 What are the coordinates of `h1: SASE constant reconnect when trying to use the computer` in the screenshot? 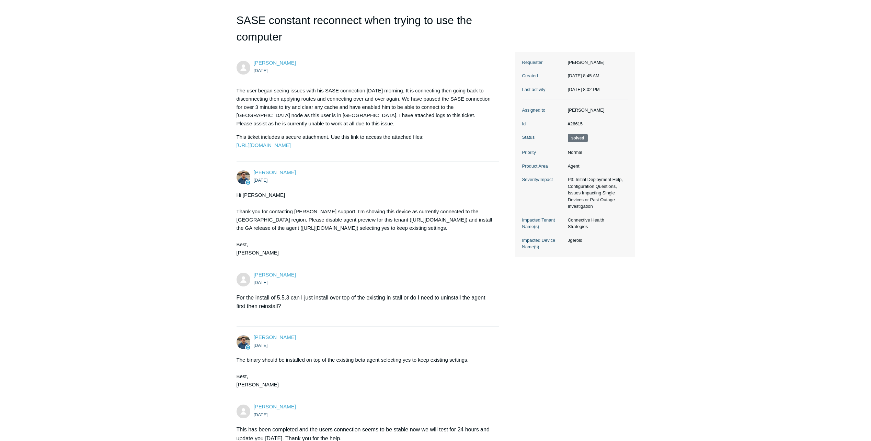 It's located at (368, 32).